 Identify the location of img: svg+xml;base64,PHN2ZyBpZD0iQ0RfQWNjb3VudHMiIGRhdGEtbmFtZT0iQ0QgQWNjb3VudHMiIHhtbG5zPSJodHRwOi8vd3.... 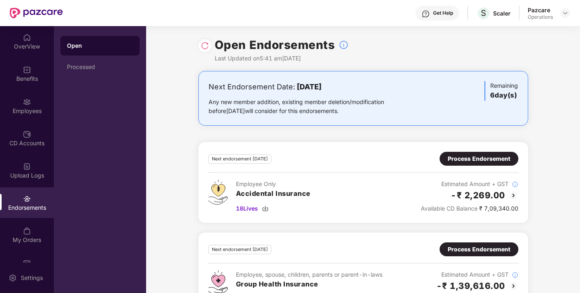
(27, 134).